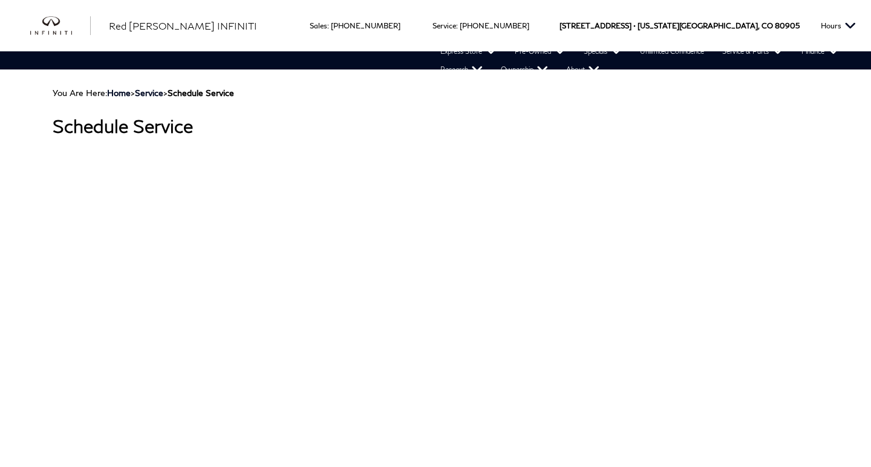 Image resolution: width=871 pixels, height=467 pixels. I want to click on a: Express Store, so click(468, 51).